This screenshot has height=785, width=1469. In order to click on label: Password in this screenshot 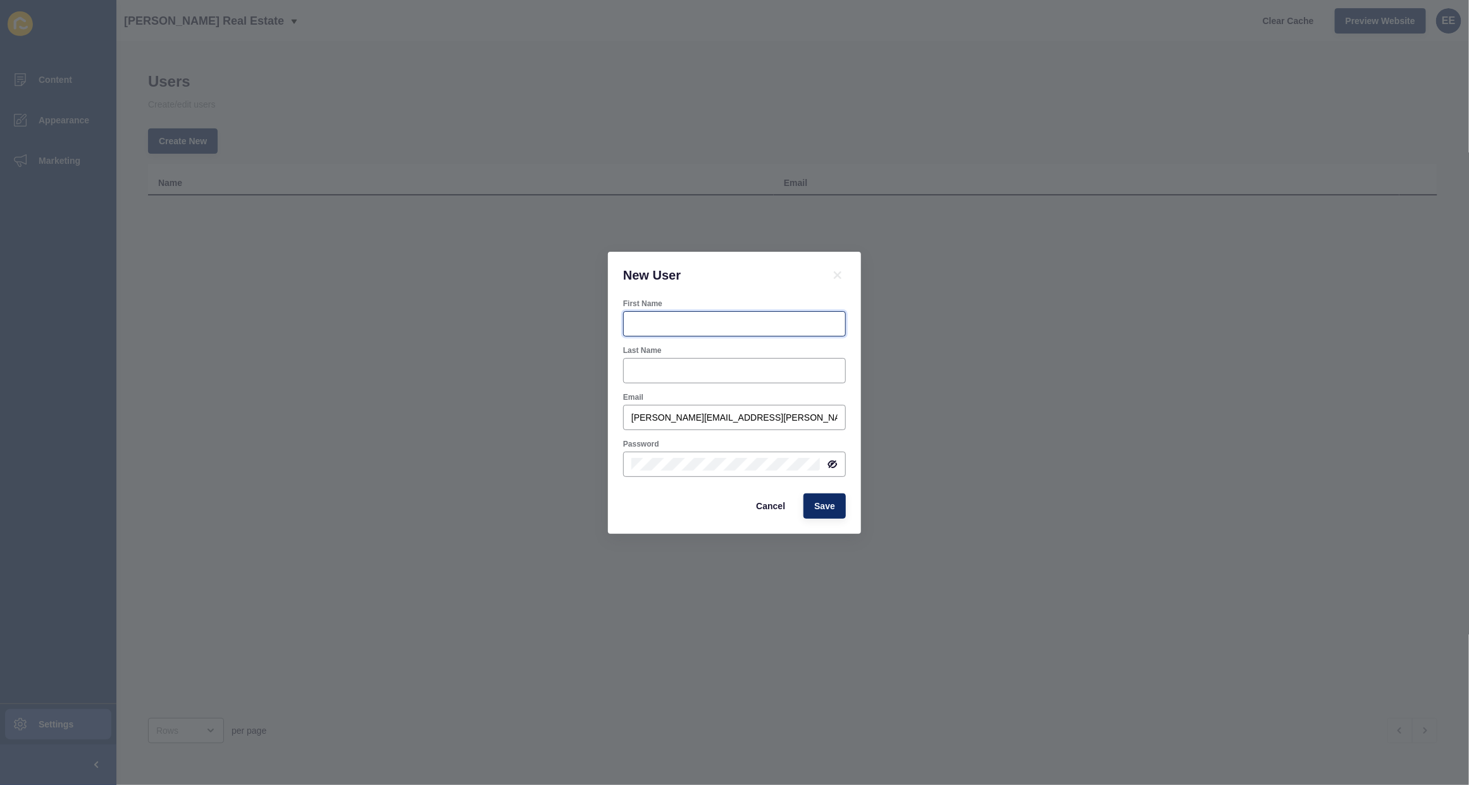, I will do `click(641, 444)`.